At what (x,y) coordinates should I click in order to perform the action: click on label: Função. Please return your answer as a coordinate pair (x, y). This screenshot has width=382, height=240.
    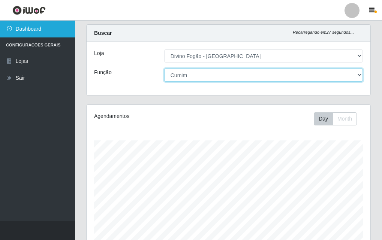
    Looking at the image, I should click on (103, 72).